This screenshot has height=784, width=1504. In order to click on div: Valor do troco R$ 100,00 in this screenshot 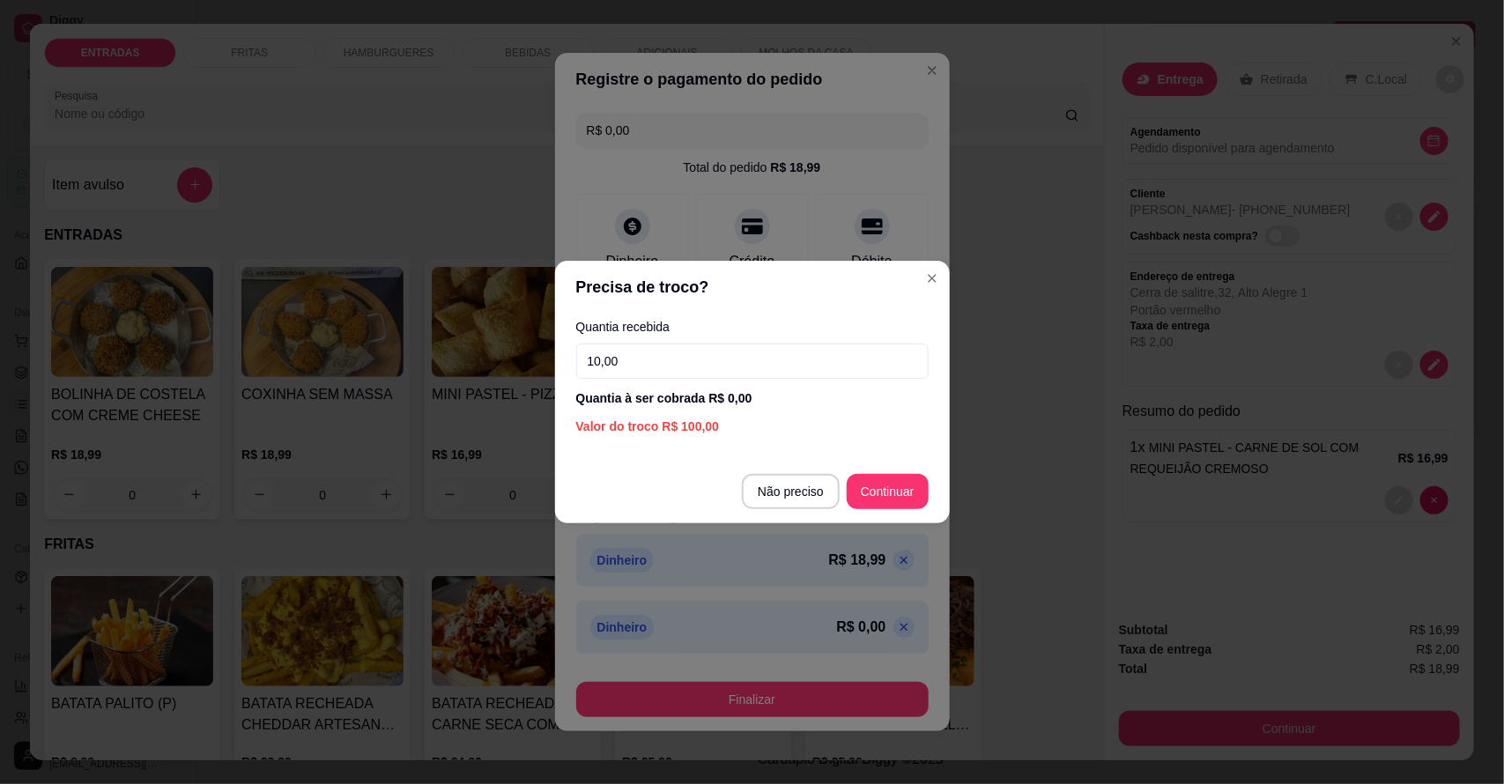, I will do `click(752, 426)`.